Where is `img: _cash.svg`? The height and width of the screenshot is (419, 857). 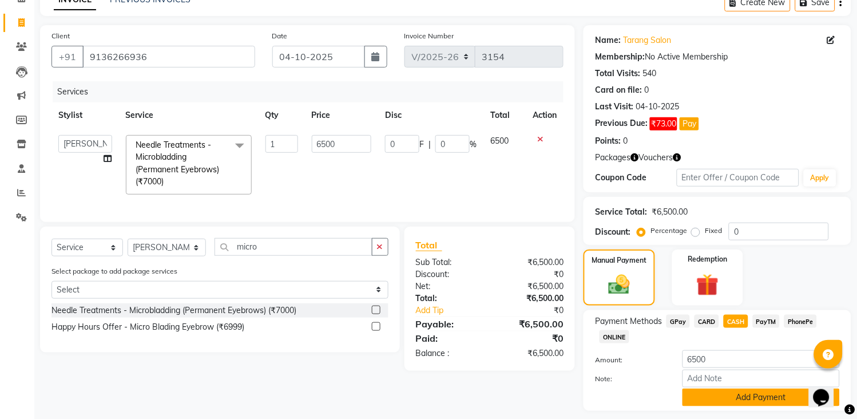
img: _cash.svg is located at coordinates (619, 284).